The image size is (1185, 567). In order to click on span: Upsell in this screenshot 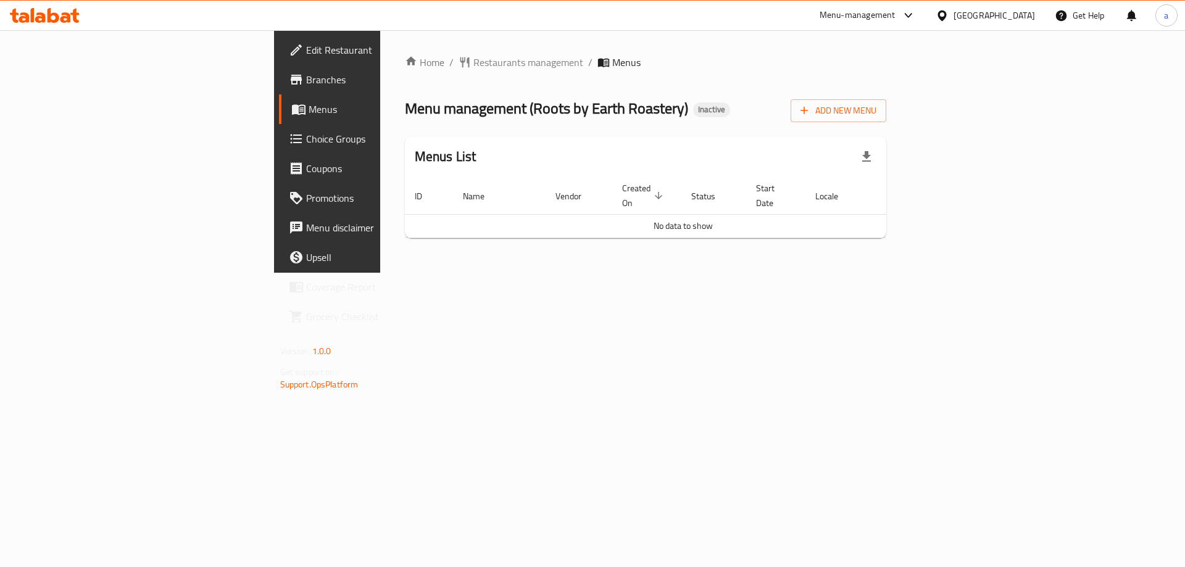, I will do `click(384, 257)`.